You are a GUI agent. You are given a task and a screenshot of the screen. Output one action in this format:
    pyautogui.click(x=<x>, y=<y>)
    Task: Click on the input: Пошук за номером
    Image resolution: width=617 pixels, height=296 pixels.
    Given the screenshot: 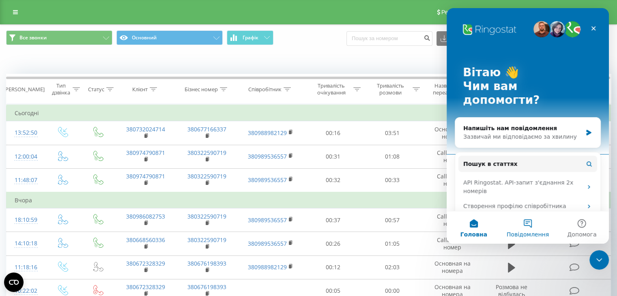 What is the action you would take?
    pyautogui.click(x=390, y=39)
    